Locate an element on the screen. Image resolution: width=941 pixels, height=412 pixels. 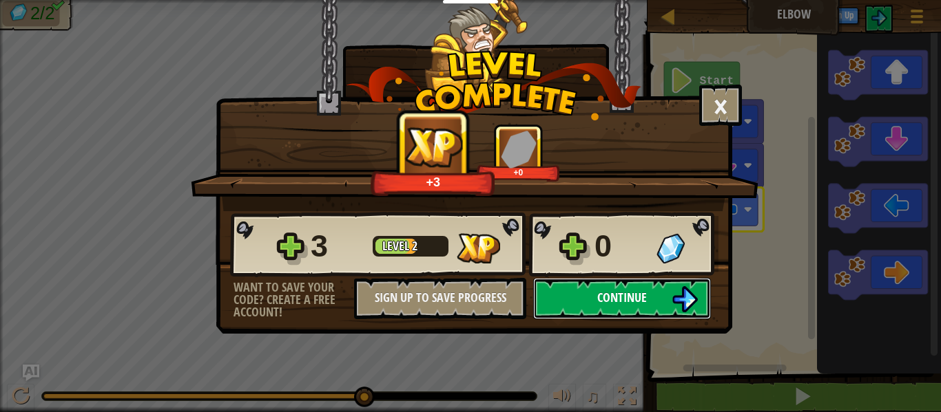
img: Continue is located at coordinates (684, 300).